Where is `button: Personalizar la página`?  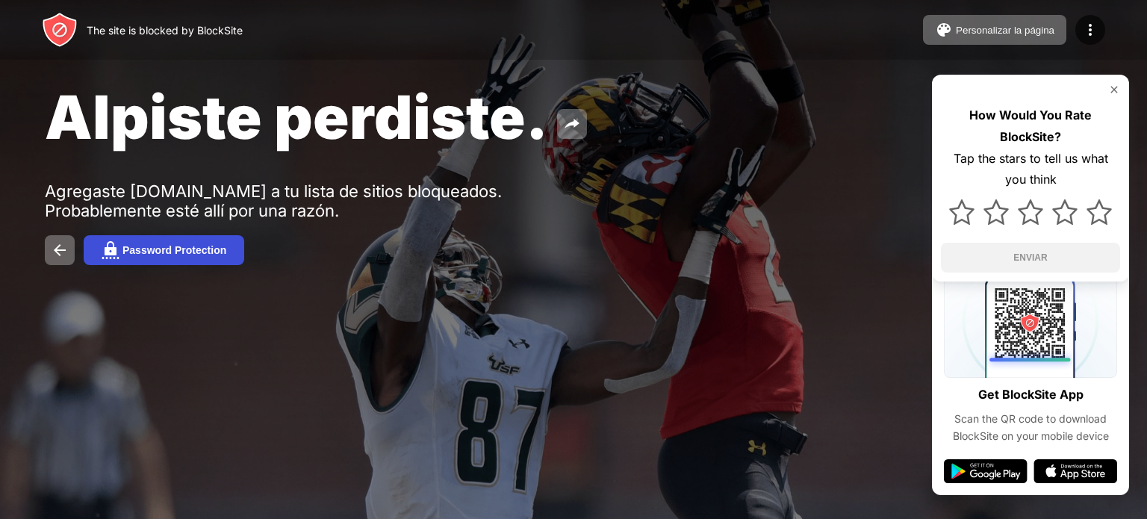
button: Personalizar la página is located at coordinates (994, 30).